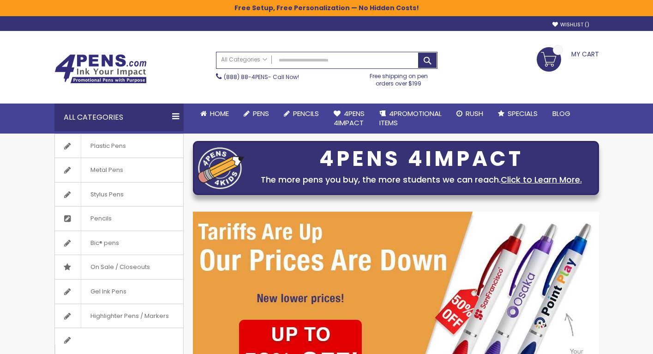  What do you see at coordinates (421, 180) in the screenshot?
I see `div: The more pens you buy, the more students we can reach.` at bounding box center [421, 180].